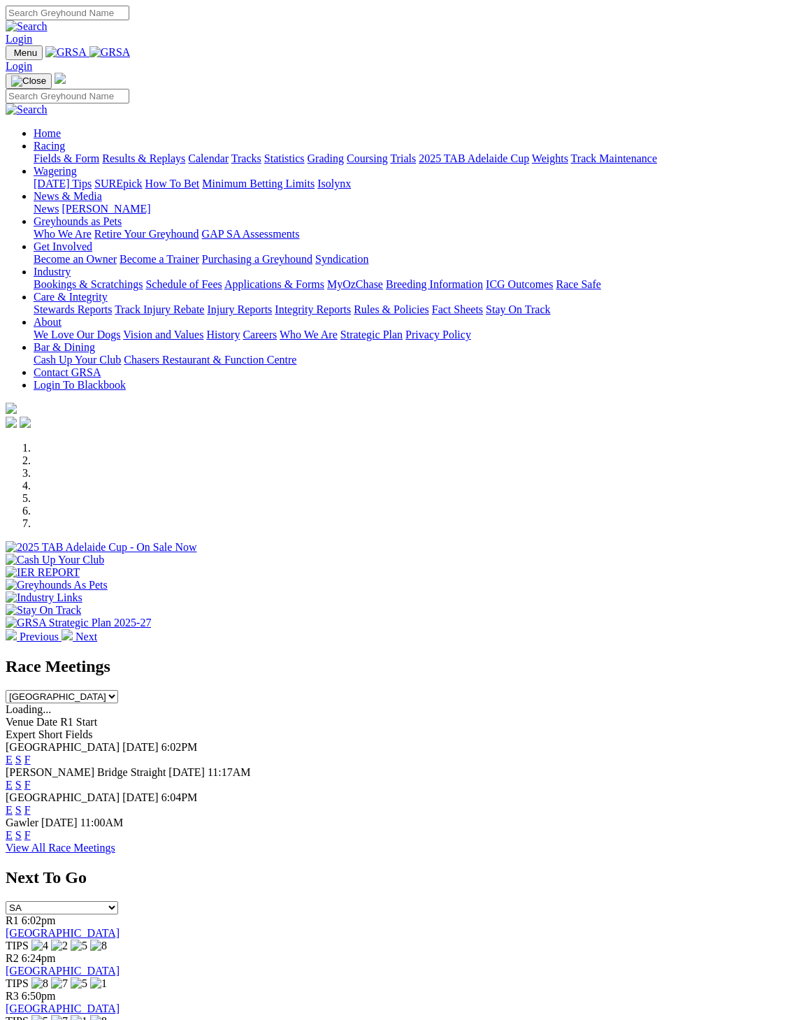 The image size is (808, 1020). Describe the element at coordinates (78, 734) in the screenshot. I see `span: Fields` at that location.